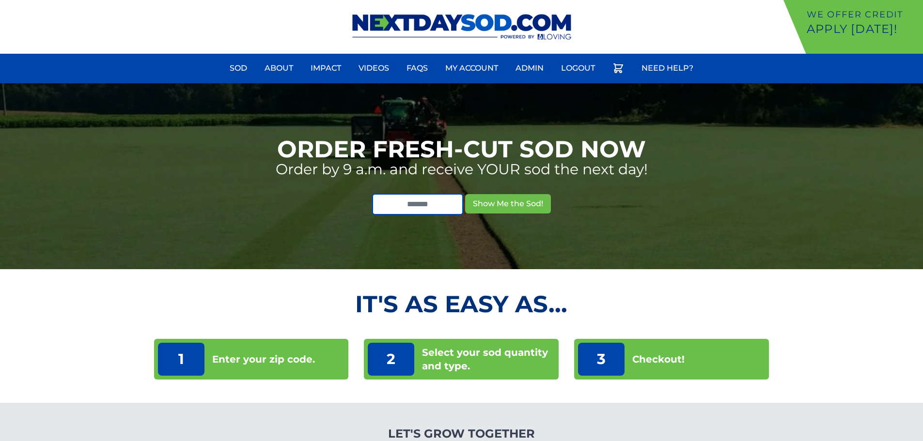  What do you see at coordinates (489, 360) in the screenshot?
I see `p: Select your sod quantity and type.` at bounding box center [489, 360].